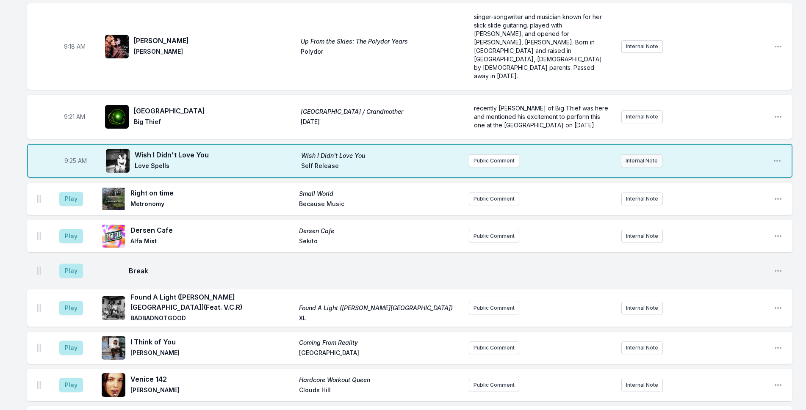  Describe the element at coordinates (114, 236) in the screenshot. I see `img: Dersen Cafe` at that location.